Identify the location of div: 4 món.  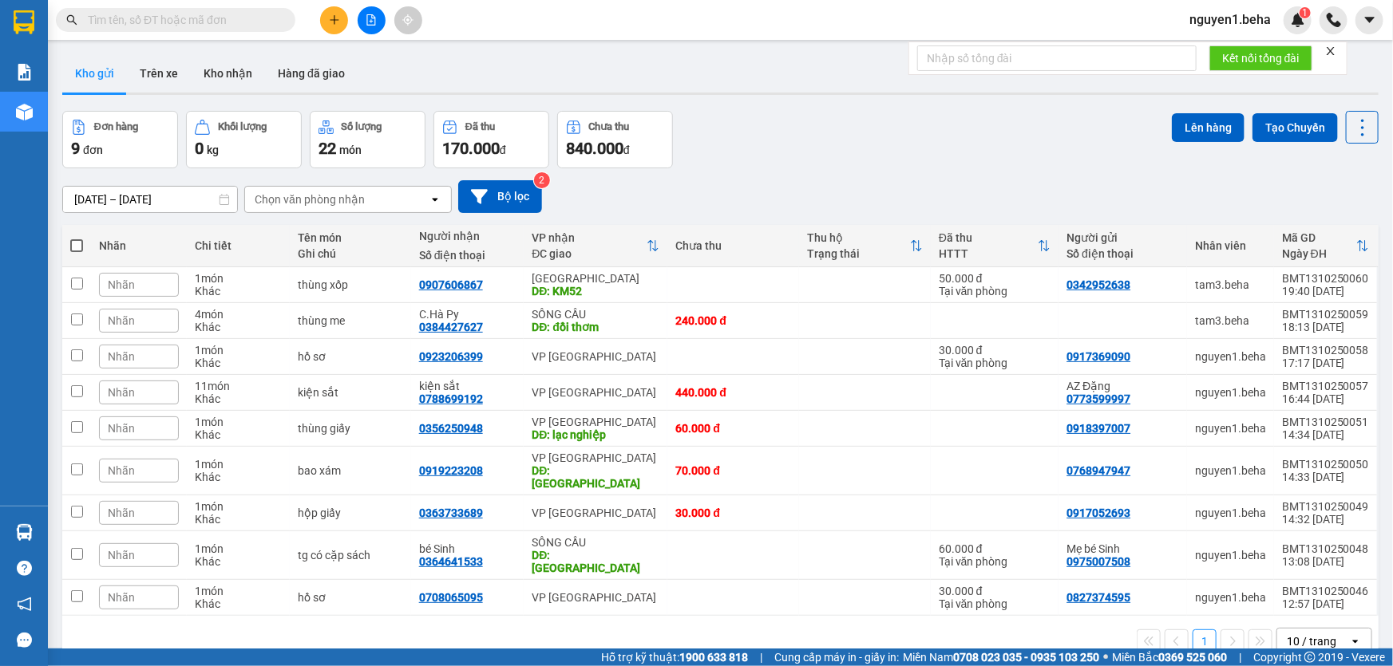
(238, 314).